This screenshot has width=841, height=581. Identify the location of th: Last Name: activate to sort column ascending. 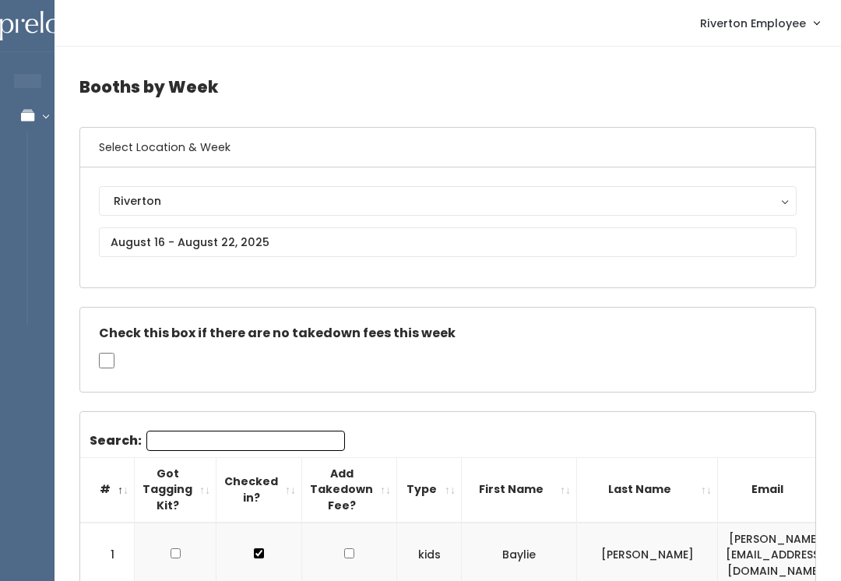
(647, 489).